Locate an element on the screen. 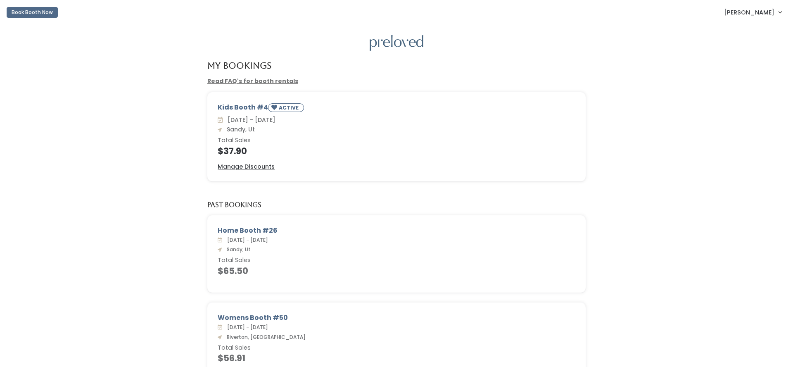 This screenshot has height=367, width=793. h5: Past Bookings is located at coordinates (234, 205).